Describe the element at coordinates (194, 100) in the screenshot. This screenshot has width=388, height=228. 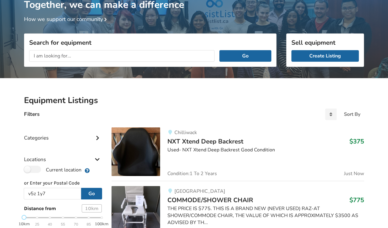
I see `h2: Equipment Listings` at that location.